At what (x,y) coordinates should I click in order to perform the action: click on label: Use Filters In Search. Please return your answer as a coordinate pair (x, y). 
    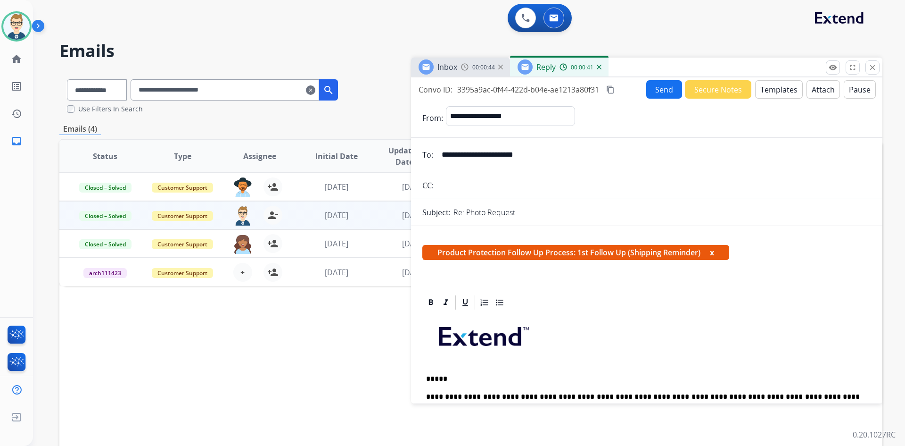
    Looking at the image, I should click on (110, 109).